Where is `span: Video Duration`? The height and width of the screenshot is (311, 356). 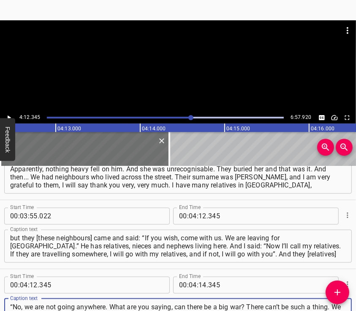 span: Video Duration is located at coordinates (301, 117).